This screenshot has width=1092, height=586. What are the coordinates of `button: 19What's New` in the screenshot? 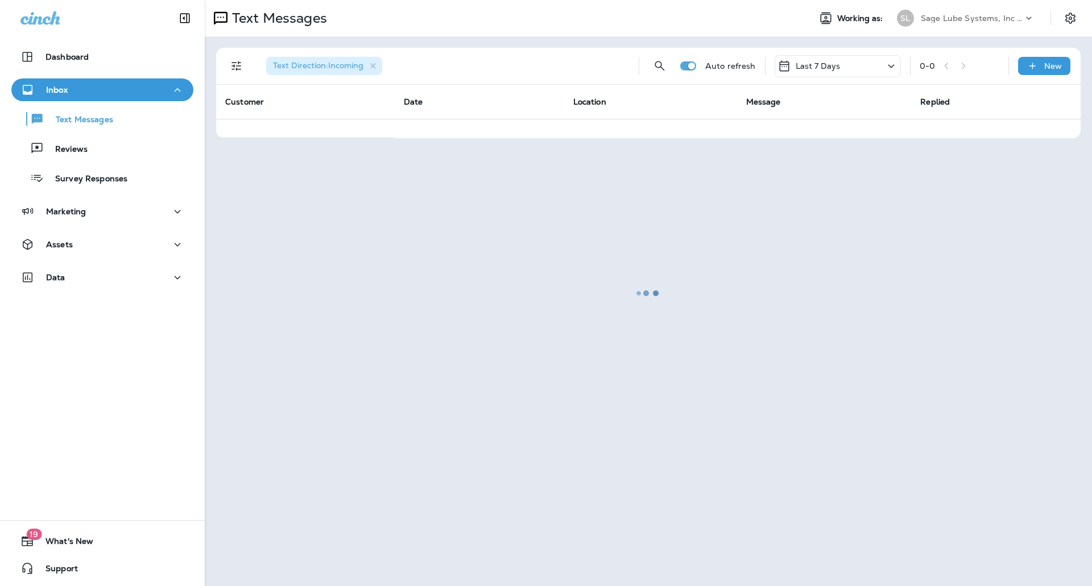 It's located at (102, 541).